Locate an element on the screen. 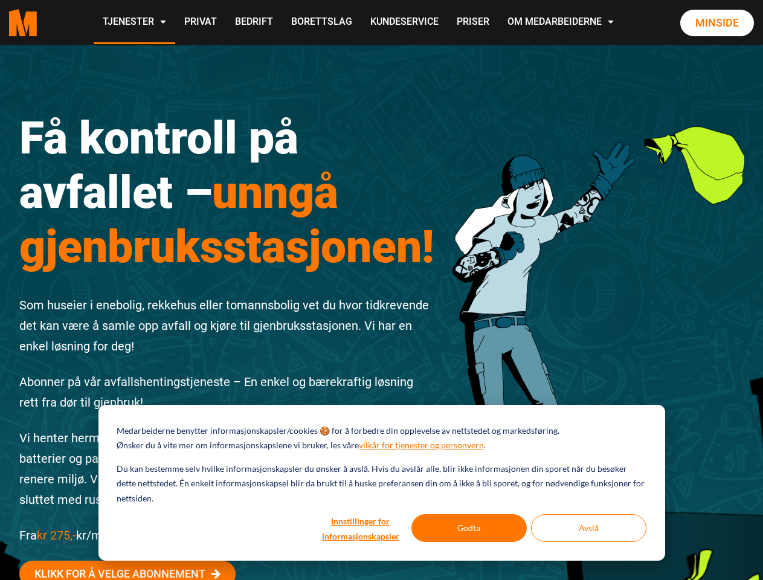  p: Abonner på vår avfallshentingstjeneste – En enkel og bærekraftig løsning rett fra dør til gjenbruk! is located at coordinates (227, 392).